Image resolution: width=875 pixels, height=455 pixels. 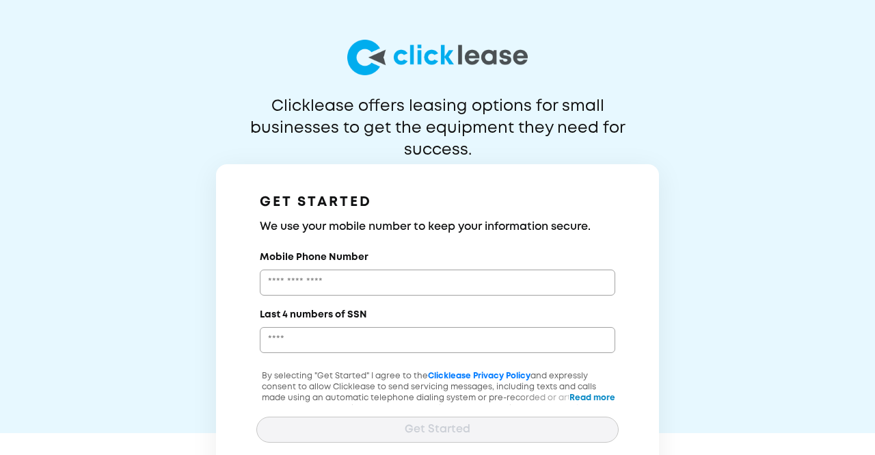 What do you see at coordinates (438, 403) in the screenshot?
I see `p: By selecting "Get Started" I agree to the and expressly consent to allow Clicklease to send servi...` at bounding box center [438, 403].